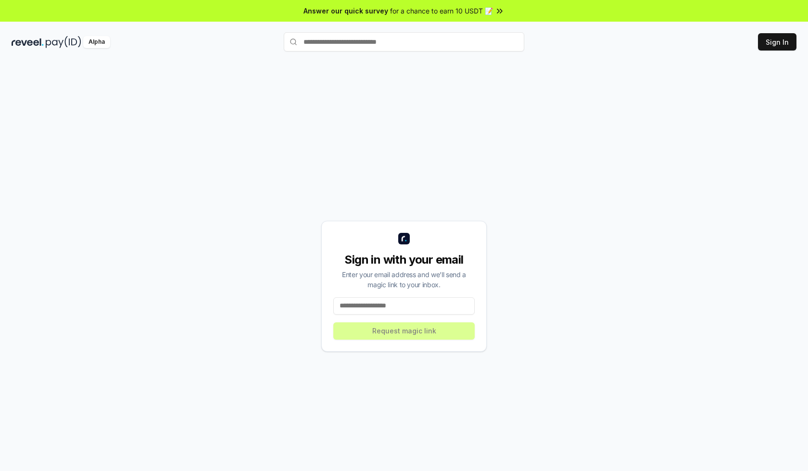 This screenshot has height=471, width=808. I want to click on span: for a chance to earn 10 USDT 📝, so click(442, 11).